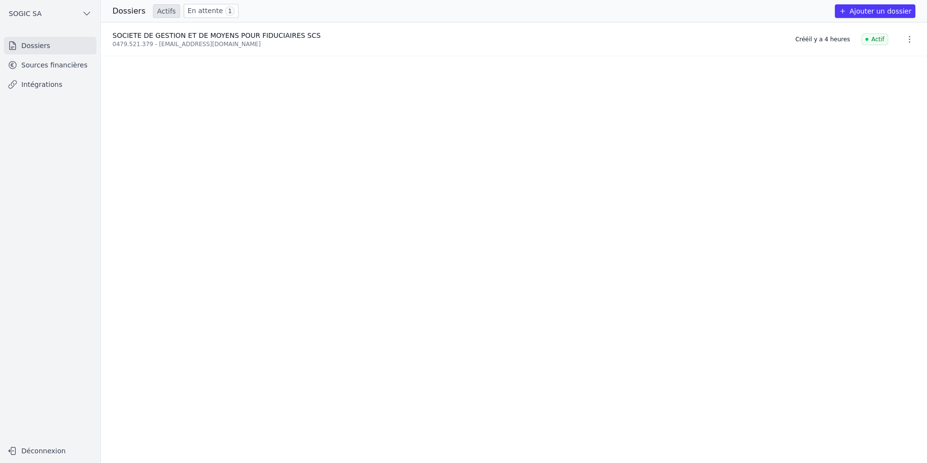 This screenshot has height=463, width=927. What do you see at coordinates (875, 11) in the screenshot?
I see `button: Ajouter un dossier` at bounding box center [875, 11].